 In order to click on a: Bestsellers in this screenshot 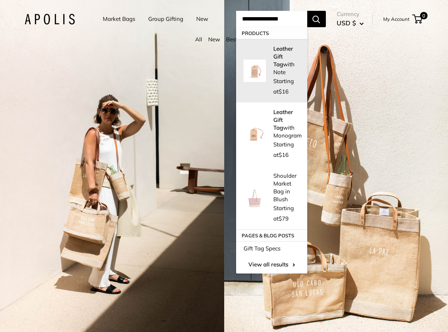, I will do `click(240, 39)`.